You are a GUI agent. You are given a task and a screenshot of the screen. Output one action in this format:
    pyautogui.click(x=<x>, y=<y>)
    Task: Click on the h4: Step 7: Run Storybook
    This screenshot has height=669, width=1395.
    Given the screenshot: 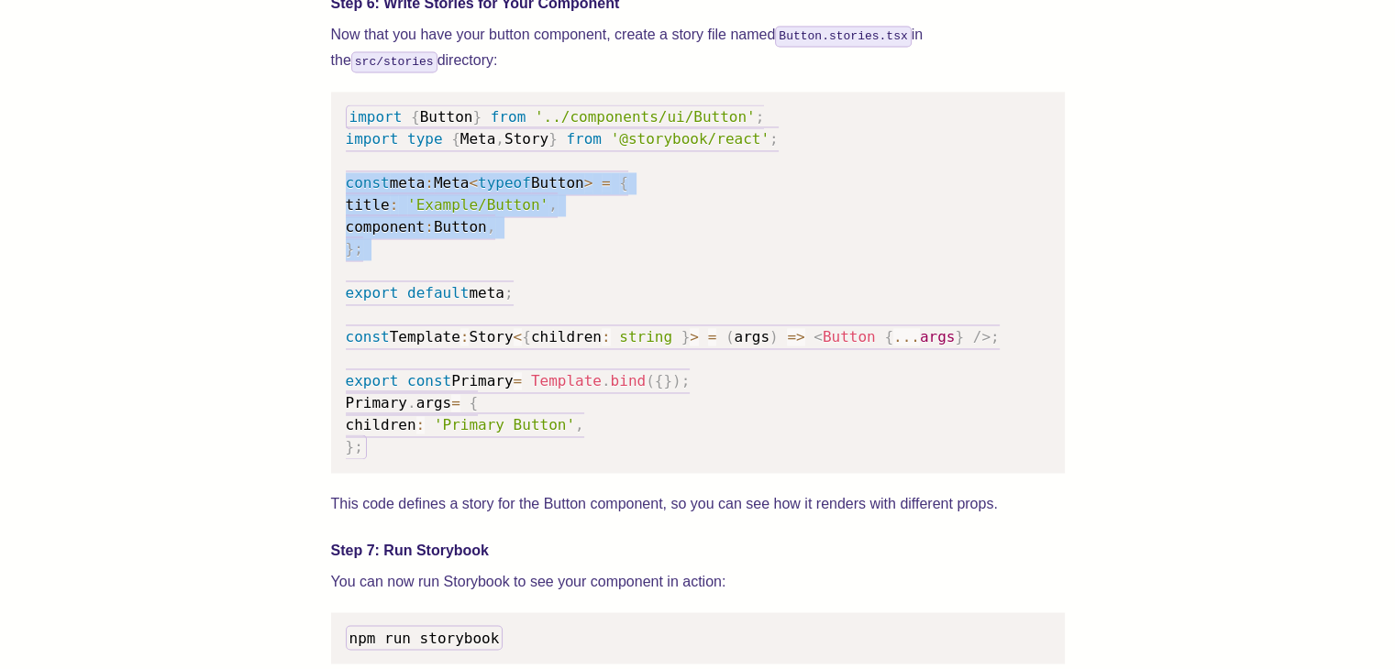 What is the action you would take?
    pyautogui.click(x=698, y=550)
    